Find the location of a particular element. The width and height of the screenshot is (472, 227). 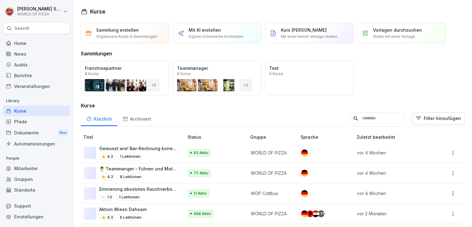

div: Berichte is located at coordinates (37, 75).